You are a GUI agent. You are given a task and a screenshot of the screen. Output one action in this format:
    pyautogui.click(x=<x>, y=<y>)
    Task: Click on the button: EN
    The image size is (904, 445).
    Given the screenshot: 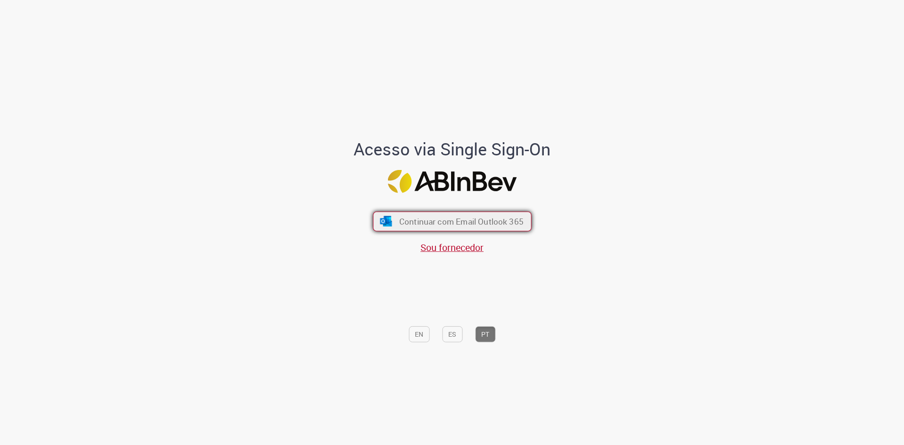 What is the action you would take?
    pyautogui.click(x=419, y=334)
    